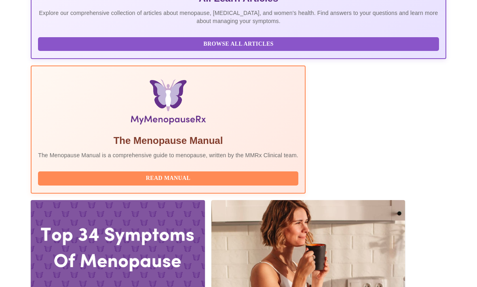 This screenshot has width=477, height=287. I want to click on p: The Menopause Manual is a comprehensive guide to menopause, written by the MMRx Clinical team., so click(168, 155).